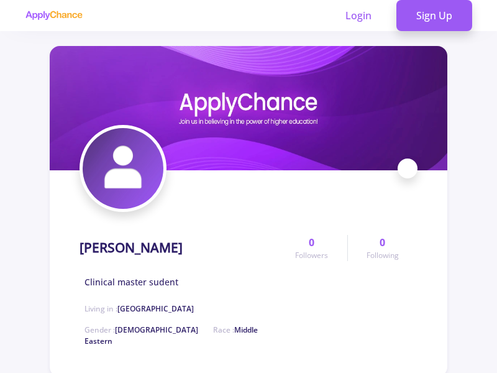 This screenshot has width=497, height=373. Describe the element at coordinates (382, 248) in the screenshot. I see `a: 0Following` at that location.